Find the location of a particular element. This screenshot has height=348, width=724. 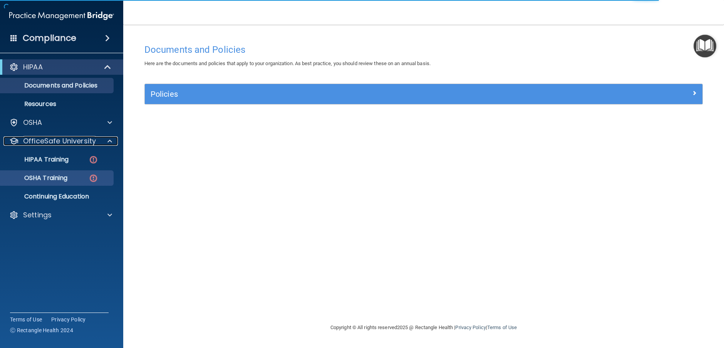

a: Settings is located at coordinates (60, 215).